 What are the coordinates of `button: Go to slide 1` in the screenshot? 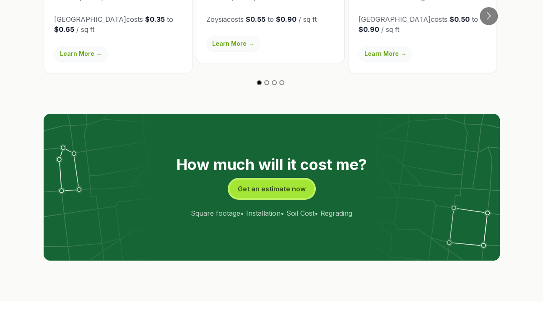 It's located at (259, 83).